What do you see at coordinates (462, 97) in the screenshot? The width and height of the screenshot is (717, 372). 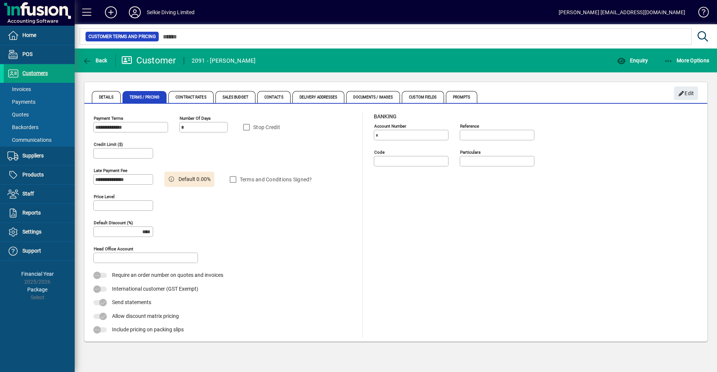 I see `span: Prompts` at bounding box center [462, 97].